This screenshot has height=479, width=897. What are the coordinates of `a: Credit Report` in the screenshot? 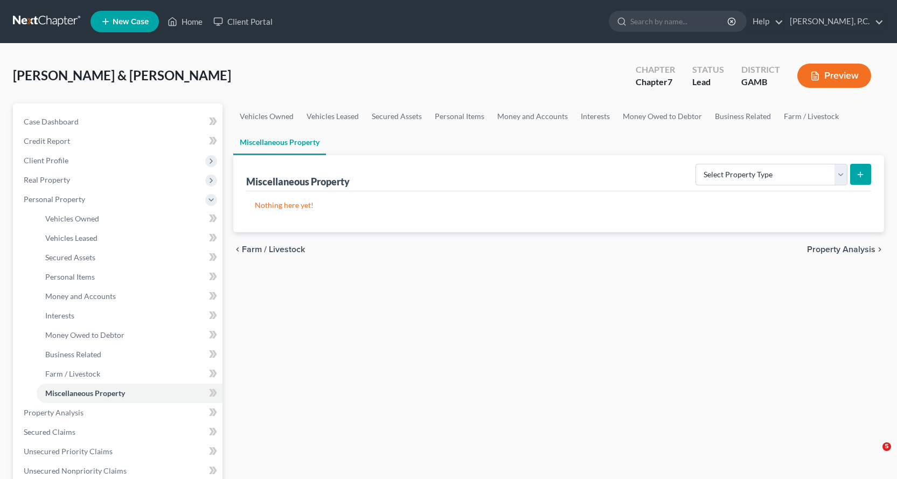 It's located at (119, 141).